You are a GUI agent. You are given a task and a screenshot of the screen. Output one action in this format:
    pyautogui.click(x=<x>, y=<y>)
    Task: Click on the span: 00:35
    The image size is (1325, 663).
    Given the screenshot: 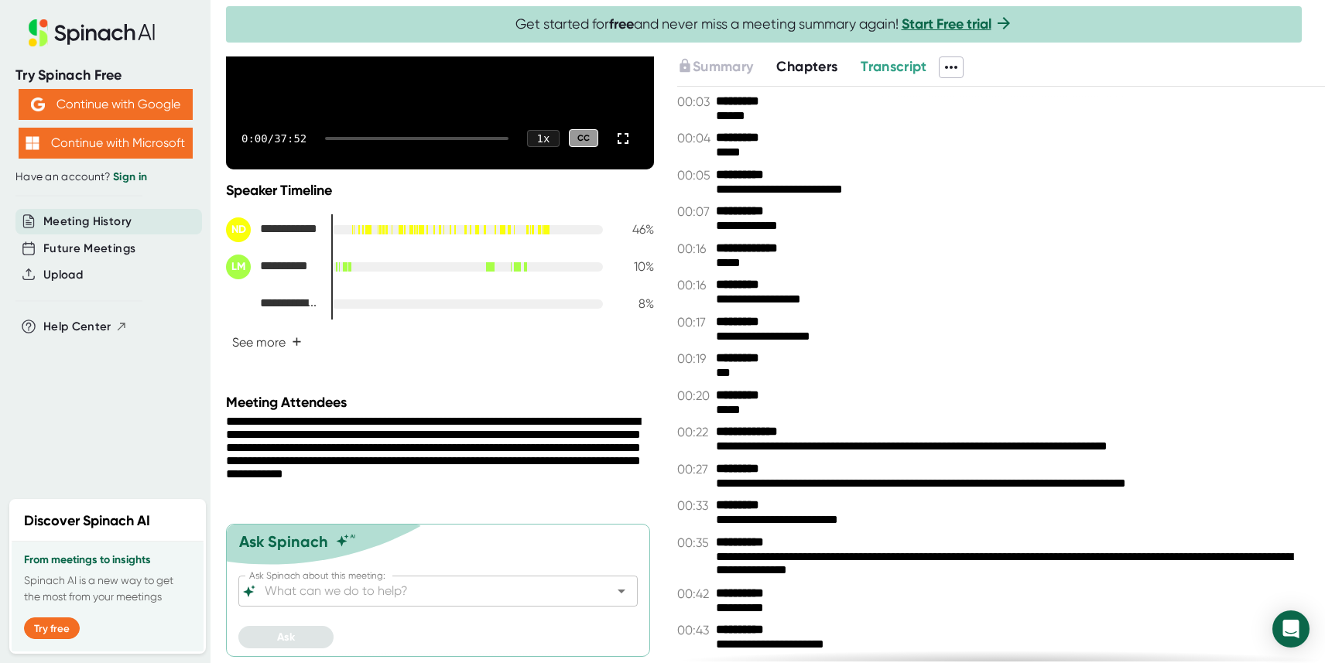 What is the action you would take?
    pyautogui.click(x=694, y=542)
    